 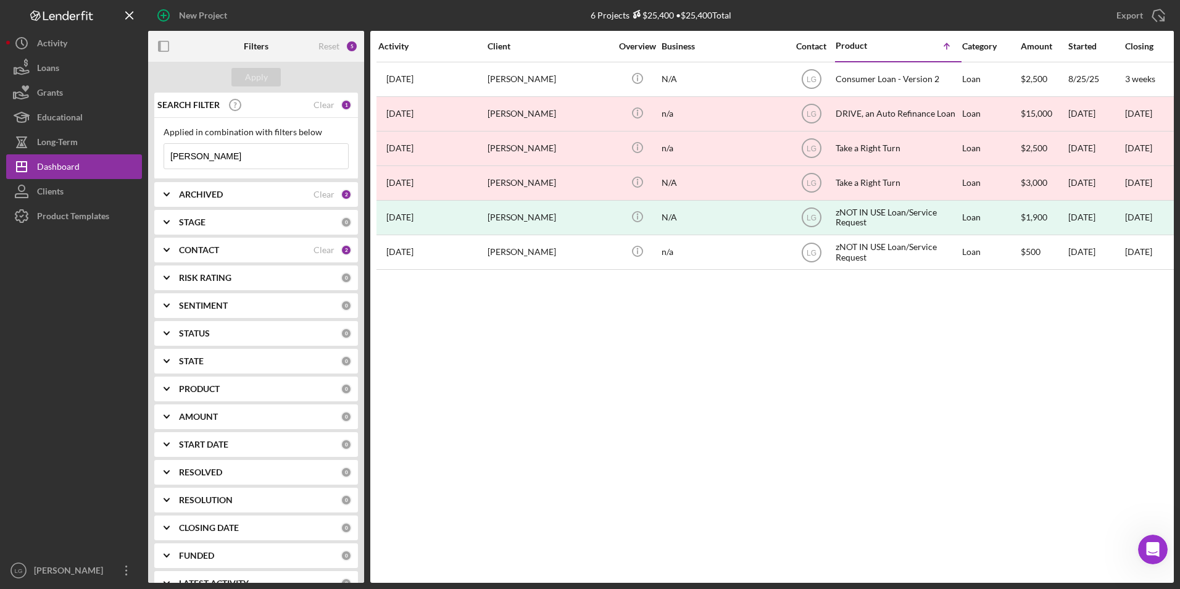 What do you see at coordinates (346, 105) in the screenshot?
I see `div: 1` at bounding box center [346, 105].